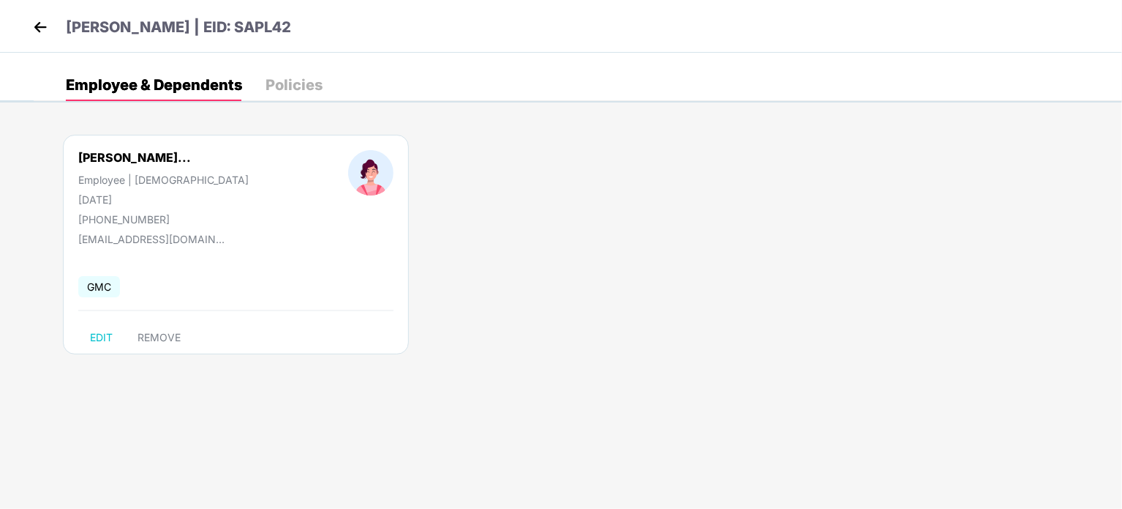 The width and height of the screenshot is (1122, 509). Describe the element at coordinates (99, 286) in the screenshot. I see `span: GMC` at that location.